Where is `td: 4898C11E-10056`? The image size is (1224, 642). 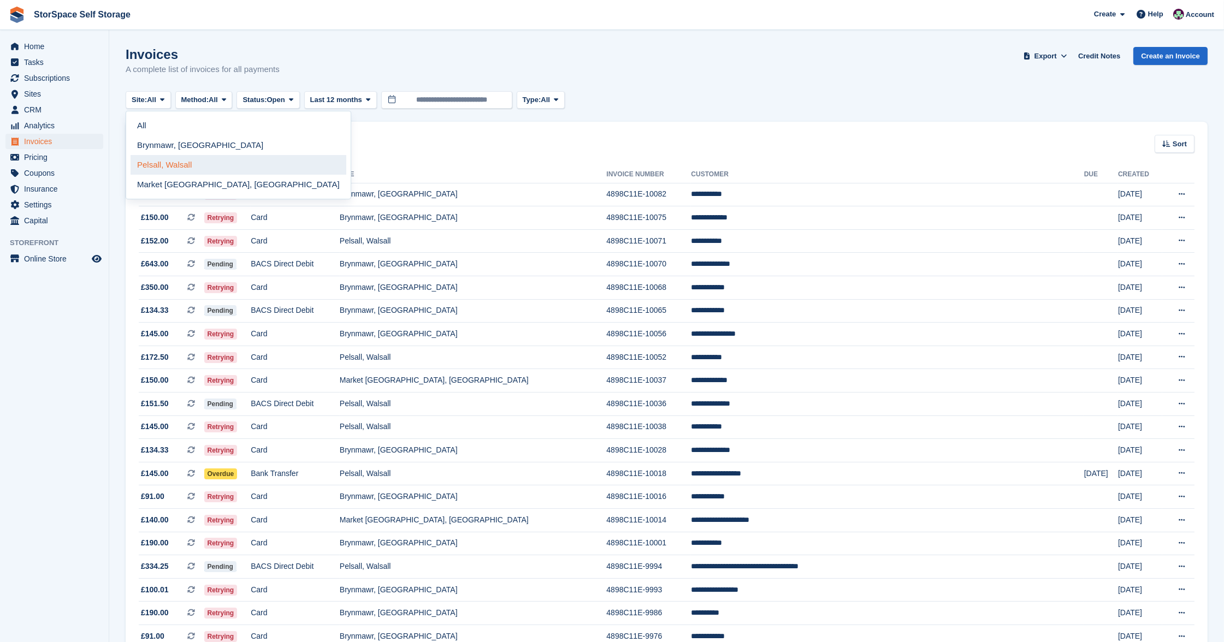
td: 4898C11E-10056 is located at coordinates (648, 334).